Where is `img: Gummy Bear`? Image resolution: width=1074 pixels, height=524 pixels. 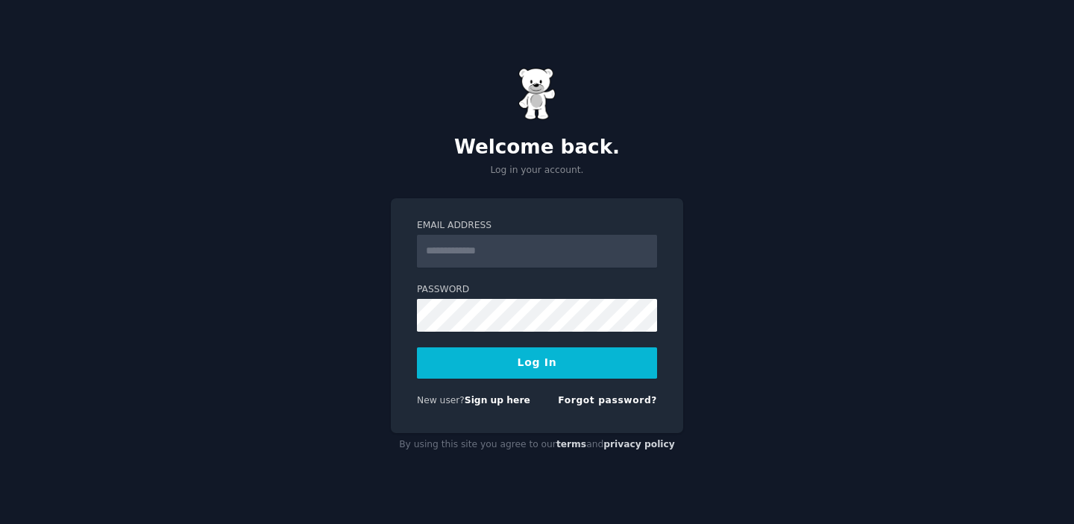
img: Gummy Bear is located at coordinates (537, 94).